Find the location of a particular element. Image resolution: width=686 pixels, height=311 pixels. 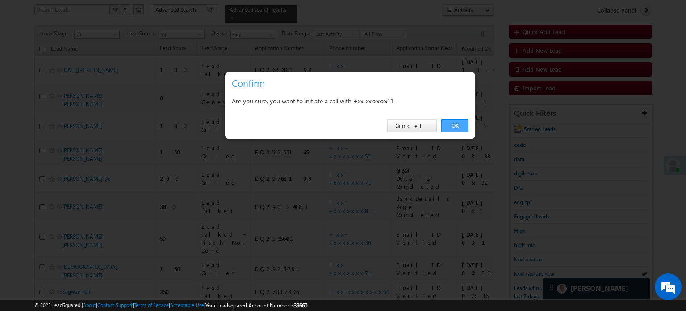

a: Cancel is located at coordinates (412, 126).